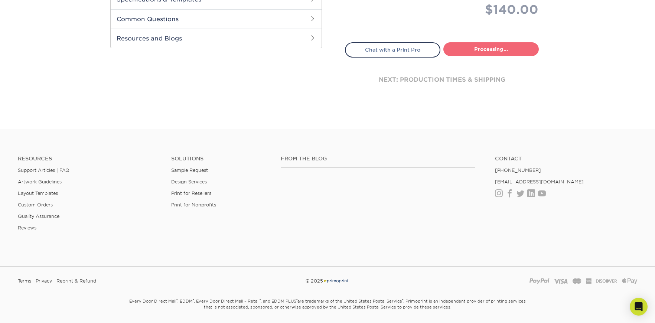 The image size is (655, 323). What do you see at coordinates (89, 158) in the screenshot?
I see `h4: Resources` at bounding box center [89, 158].